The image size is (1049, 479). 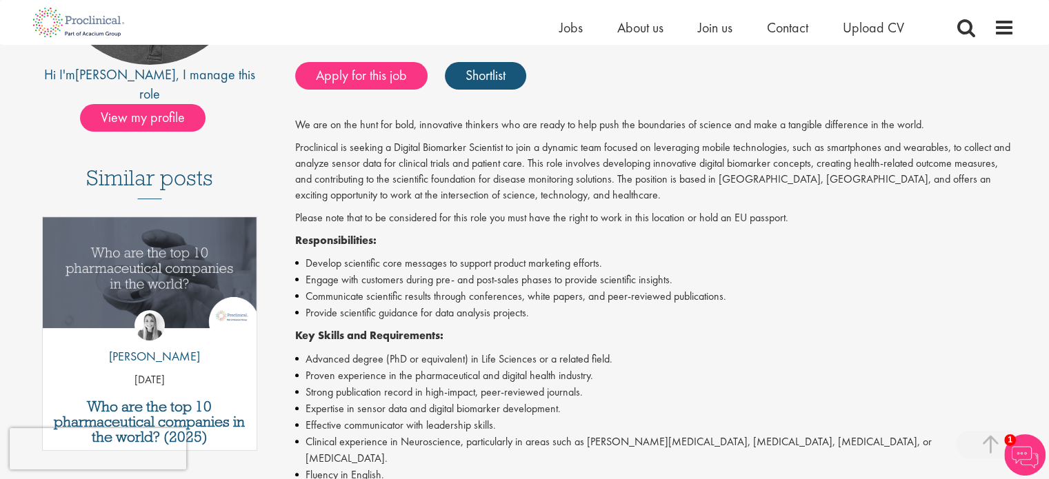 I want to click on a: Join us, so click(x=715, y=28).